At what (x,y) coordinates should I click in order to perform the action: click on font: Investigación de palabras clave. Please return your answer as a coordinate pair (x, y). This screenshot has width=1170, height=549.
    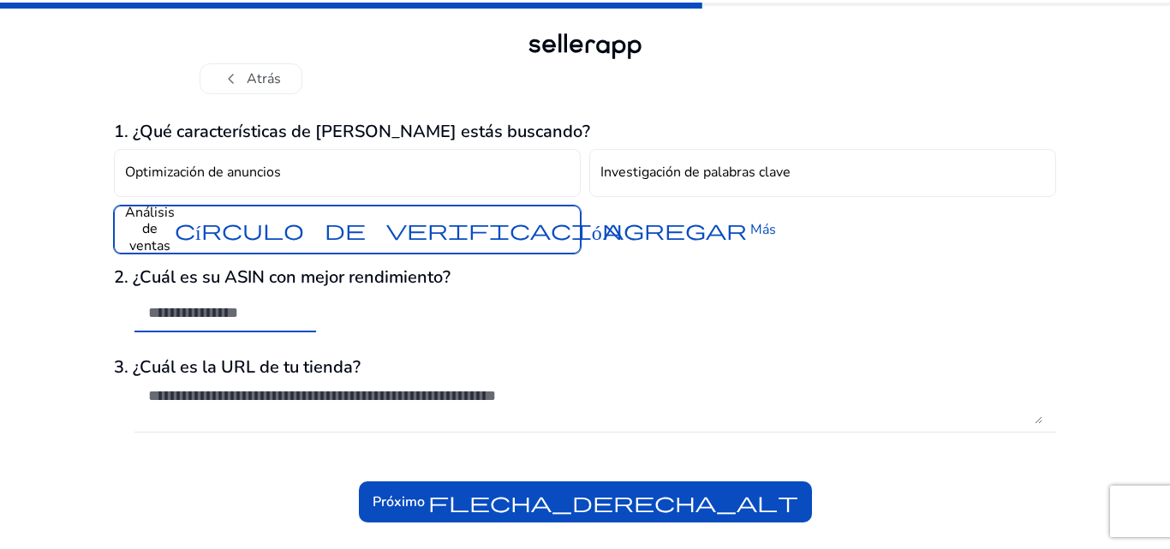
    Looking at the image, I should click on (696, 172).